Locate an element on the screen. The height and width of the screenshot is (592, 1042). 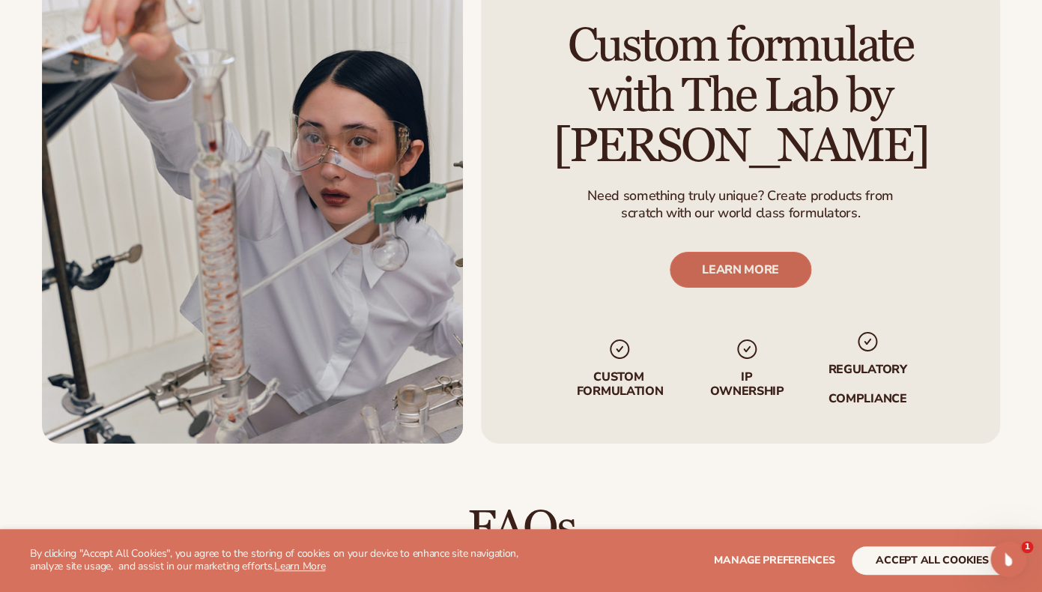
p: By clicking "Accept All Cookies", you agree to the storing of cookies on your device to enhance s... is located at coordinates (279, 560).